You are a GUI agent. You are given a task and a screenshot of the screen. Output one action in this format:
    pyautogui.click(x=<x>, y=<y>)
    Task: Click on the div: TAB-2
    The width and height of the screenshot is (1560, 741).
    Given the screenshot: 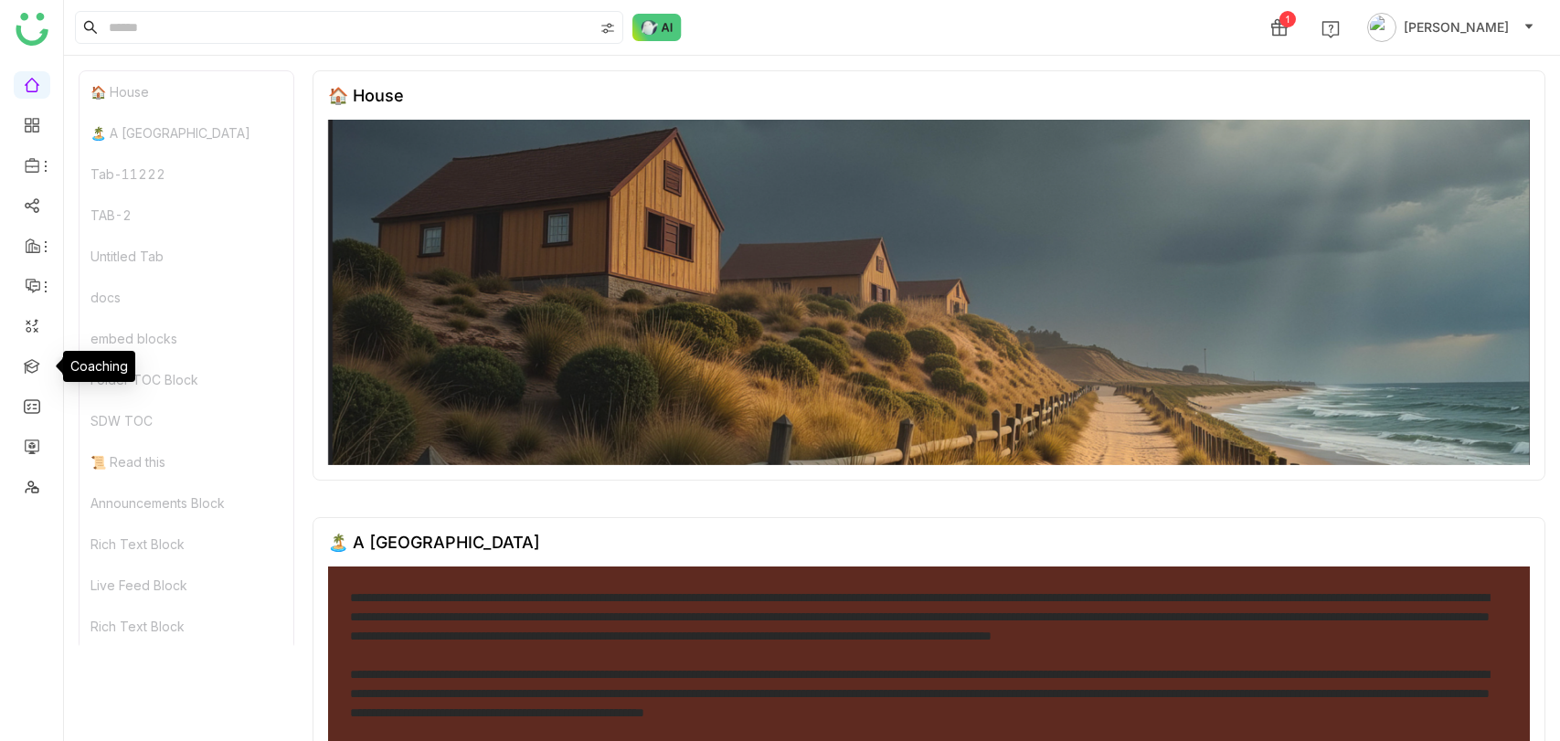 What is the action you would take?
    pyautogui.click(x=186, y=215)
    